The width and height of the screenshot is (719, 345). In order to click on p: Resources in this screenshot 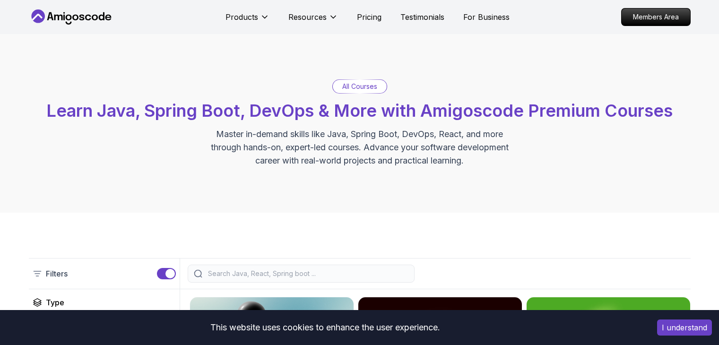, I will do `click(307, 17)`.